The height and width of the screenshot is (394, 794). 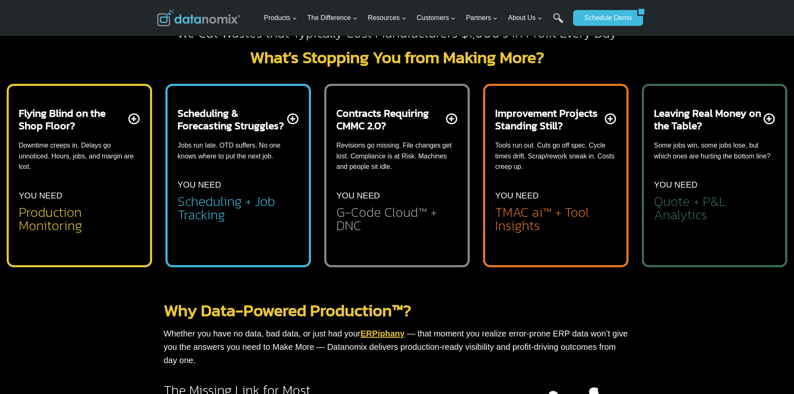 What do you see at coordinates (558, 22) in the screenshot?
I see `a: Search` at bounding box center [558, 22].